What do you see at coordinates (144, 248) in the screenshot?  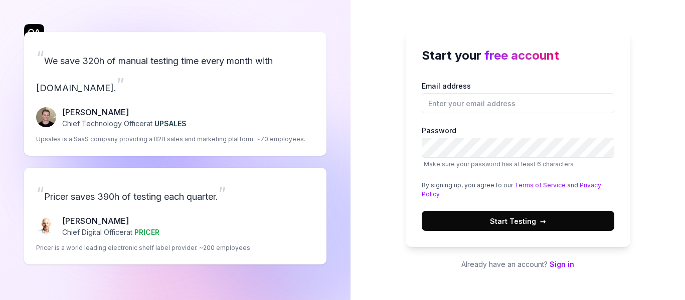 I see `p: Pricer is a world leading electronic shelf label provider. ~200 employees.` at bounding box center [144, 248].